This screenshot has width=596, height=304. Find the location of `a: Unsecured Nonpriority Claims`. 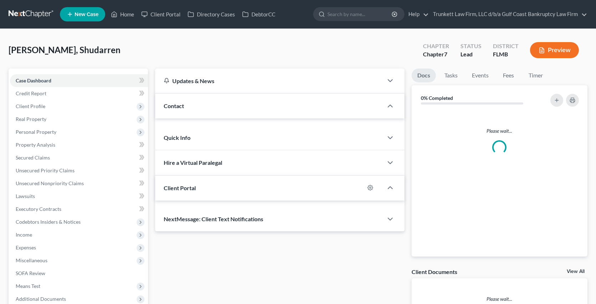

a: Unsecured Nonpriority Claims is located at coordinates (79, 183).